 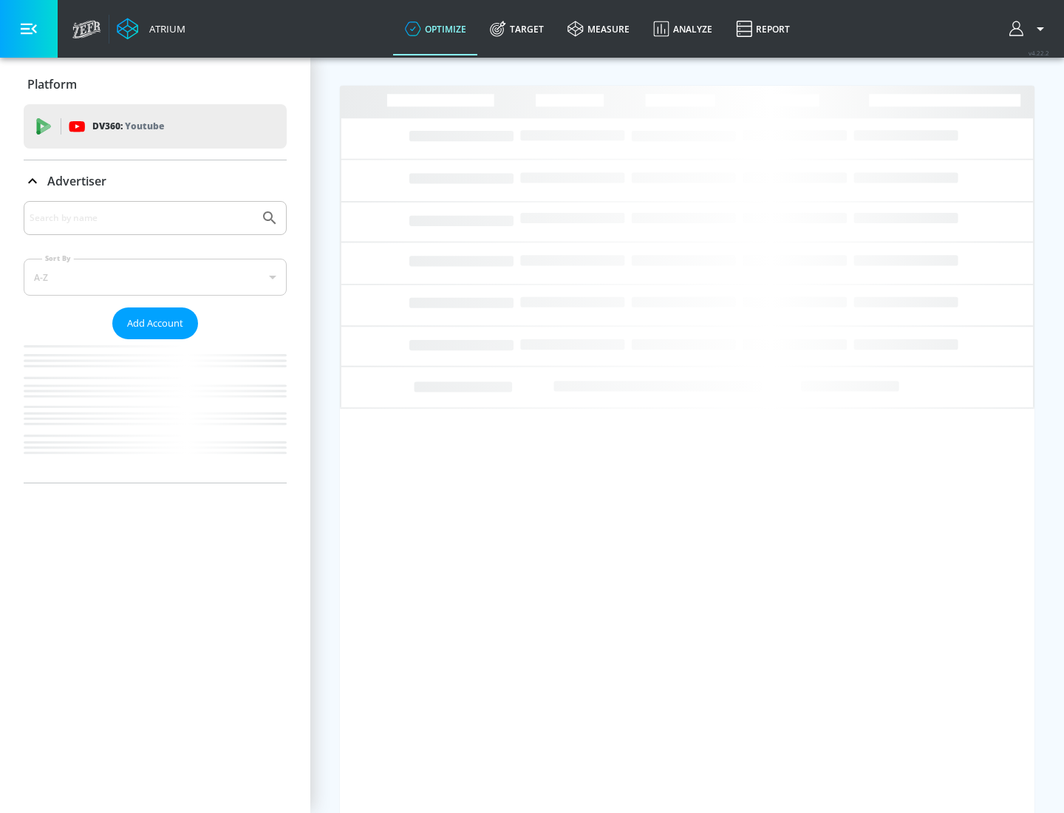 I want to click on a: Analyze, so click(x=683, y=29).